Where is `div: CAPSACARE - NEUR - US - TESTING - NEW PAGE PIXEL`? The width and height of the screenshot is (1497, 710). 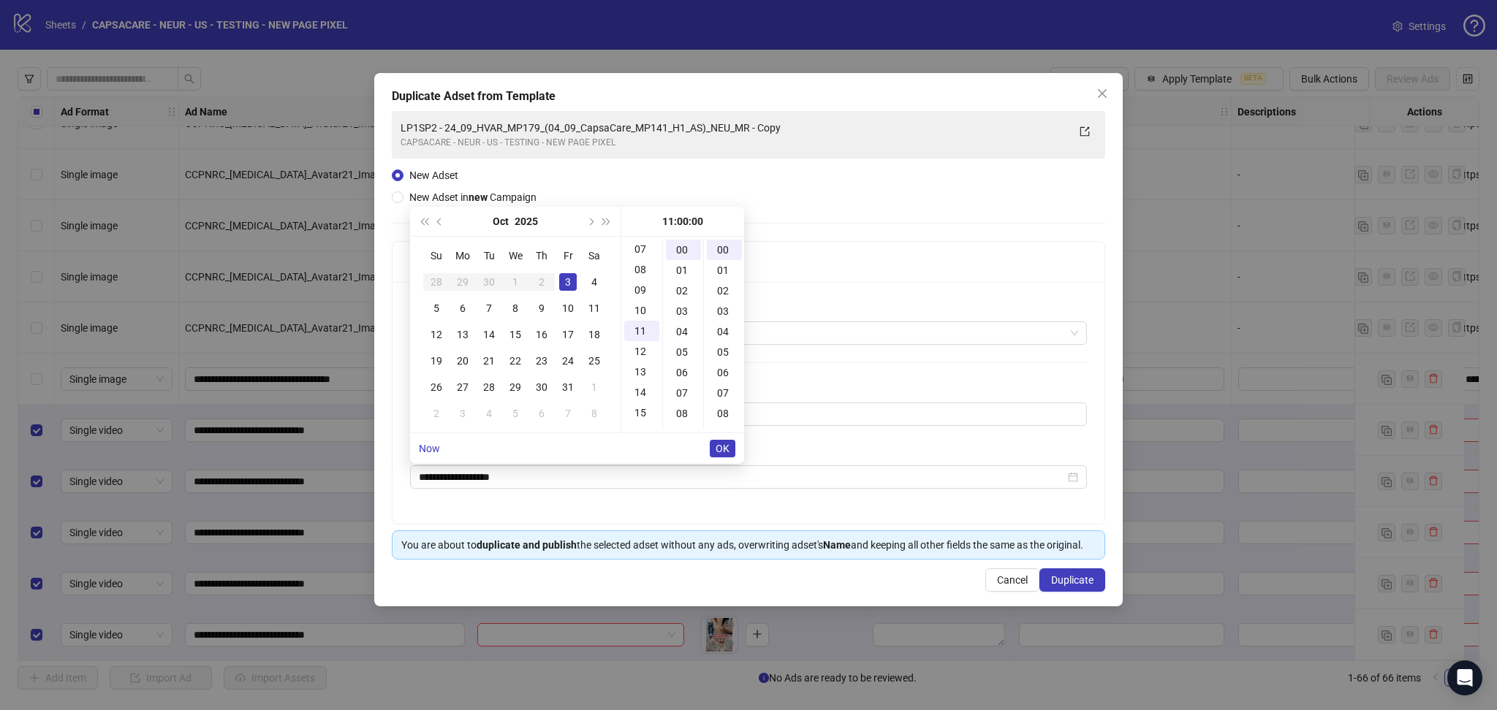 div: CAPSACARE - NEUR - US - TESTING - NEW PAGE PIXEL is located at coordinates (734, 143).